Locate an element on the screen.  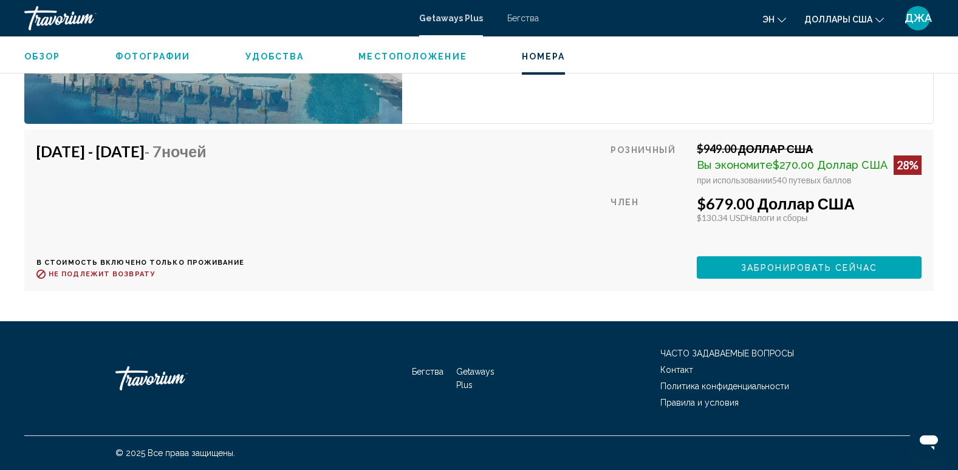
a: Политика конфиденциальности is located at coordinates (725, 386).